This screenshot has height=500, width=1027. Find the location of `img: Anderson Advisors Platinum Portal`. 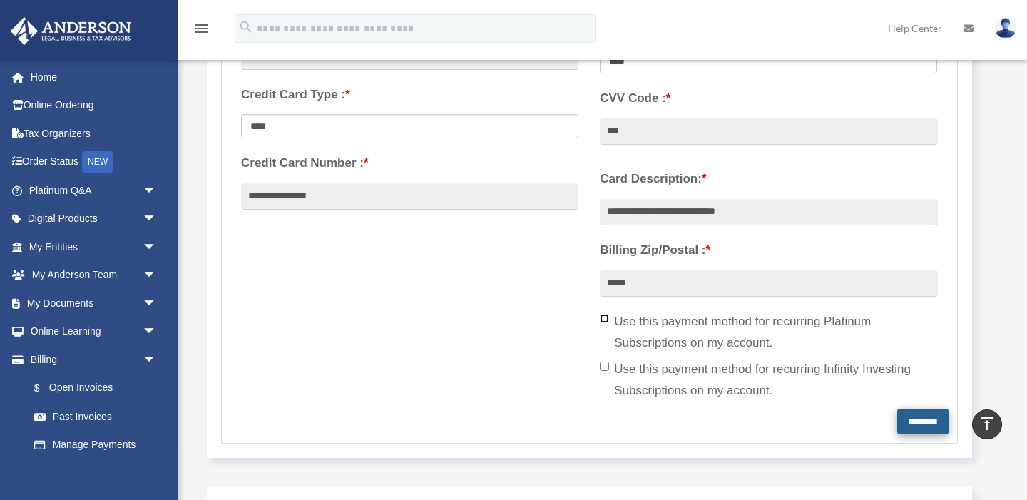

img: Anderson Advisors Platinum Portal is located at coordinates (71, 31).